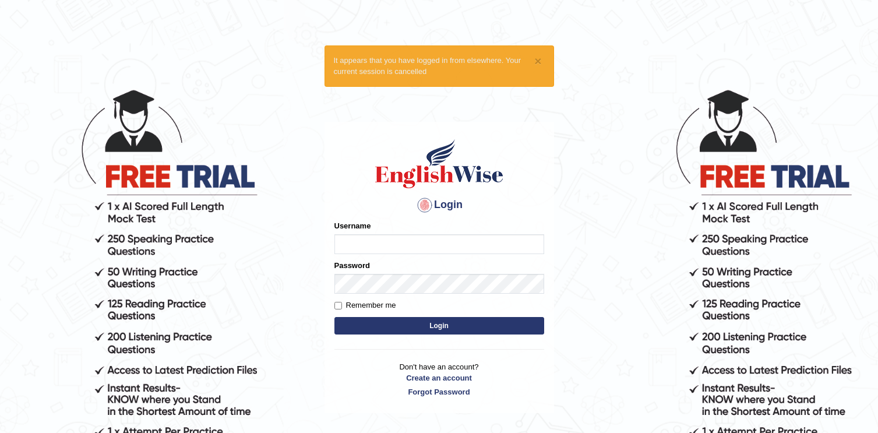 Image resolution: width=878 pixels, height=433 pixels. What do you see at coordinates (439, 379) in the screenshot?
I see `p: Don't have an account?` at bounding box center [439, 379].